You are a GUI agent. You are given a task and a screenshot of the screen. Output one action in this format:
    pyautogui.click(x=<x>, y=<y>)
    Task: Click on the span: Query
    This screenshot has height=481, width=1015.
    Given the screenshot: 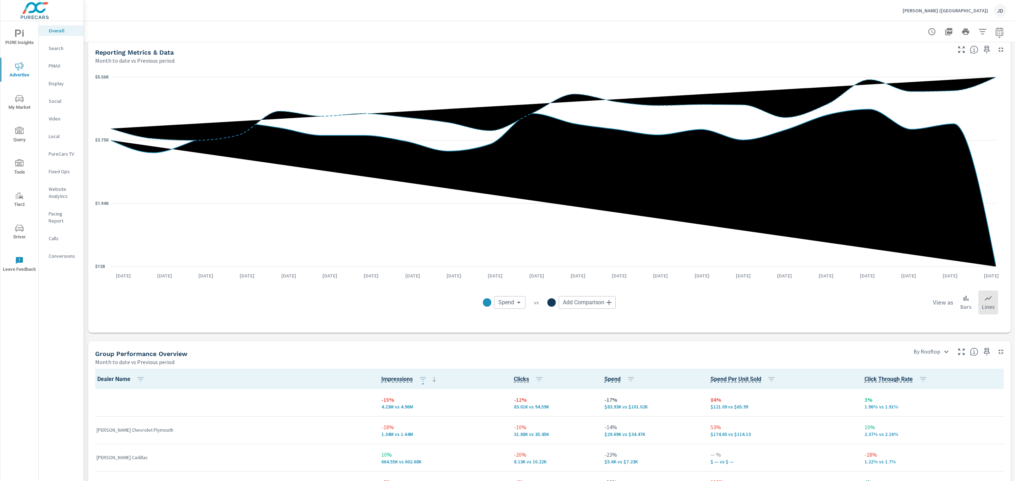 What is the action you would take?
    pyautogui.click(x=19, y=135)
    